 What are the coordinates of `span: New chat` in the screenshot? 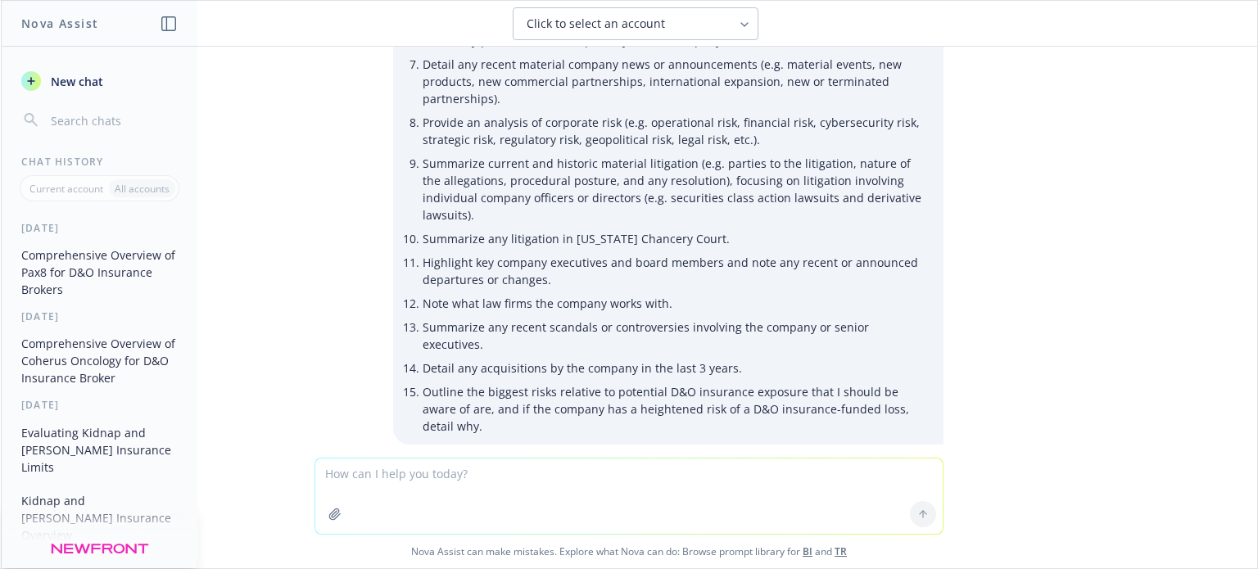 It's located at (75, 81).